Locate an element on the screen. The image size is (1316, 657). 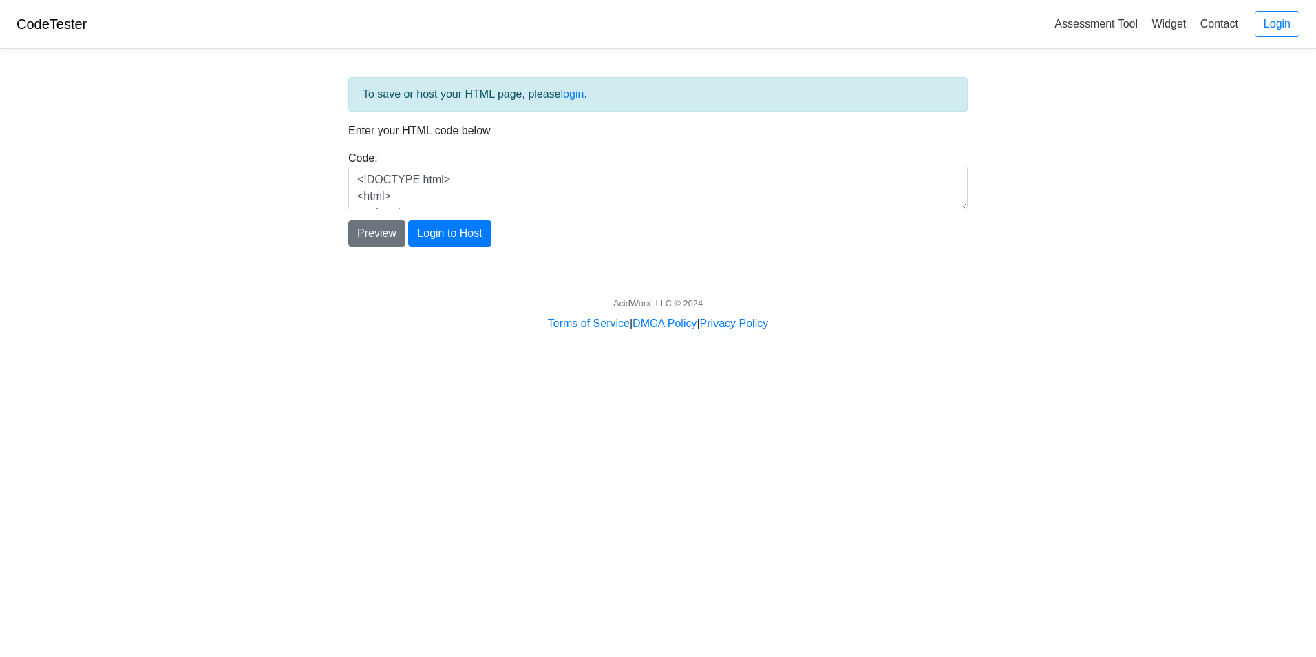
a: Terms of Service is located at coordinates (588, 323).